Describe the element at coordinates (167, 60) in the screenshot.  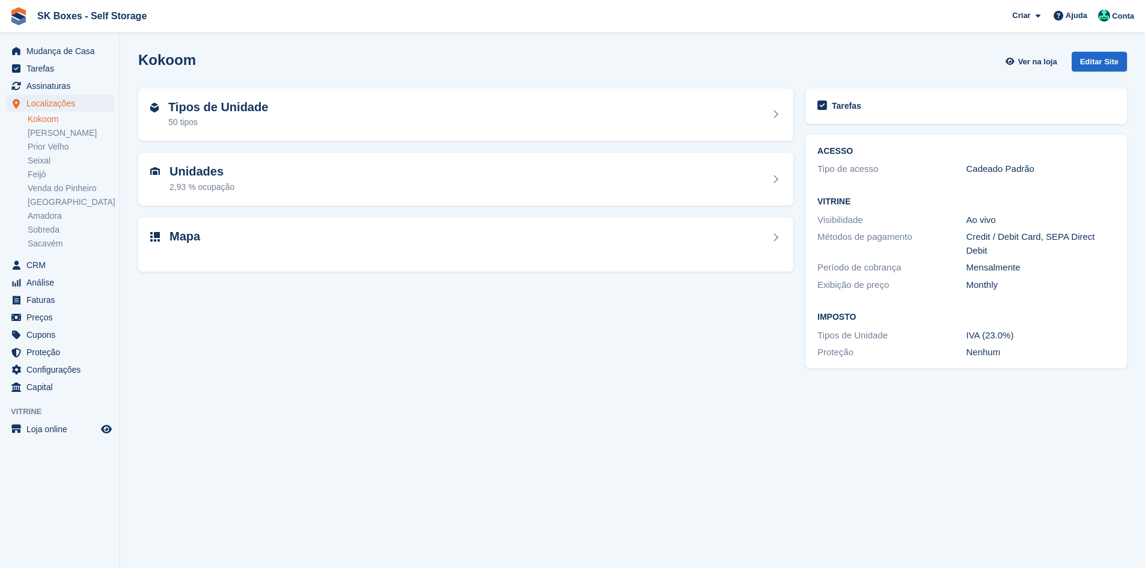
I see `h2: Kokoom` at that location.